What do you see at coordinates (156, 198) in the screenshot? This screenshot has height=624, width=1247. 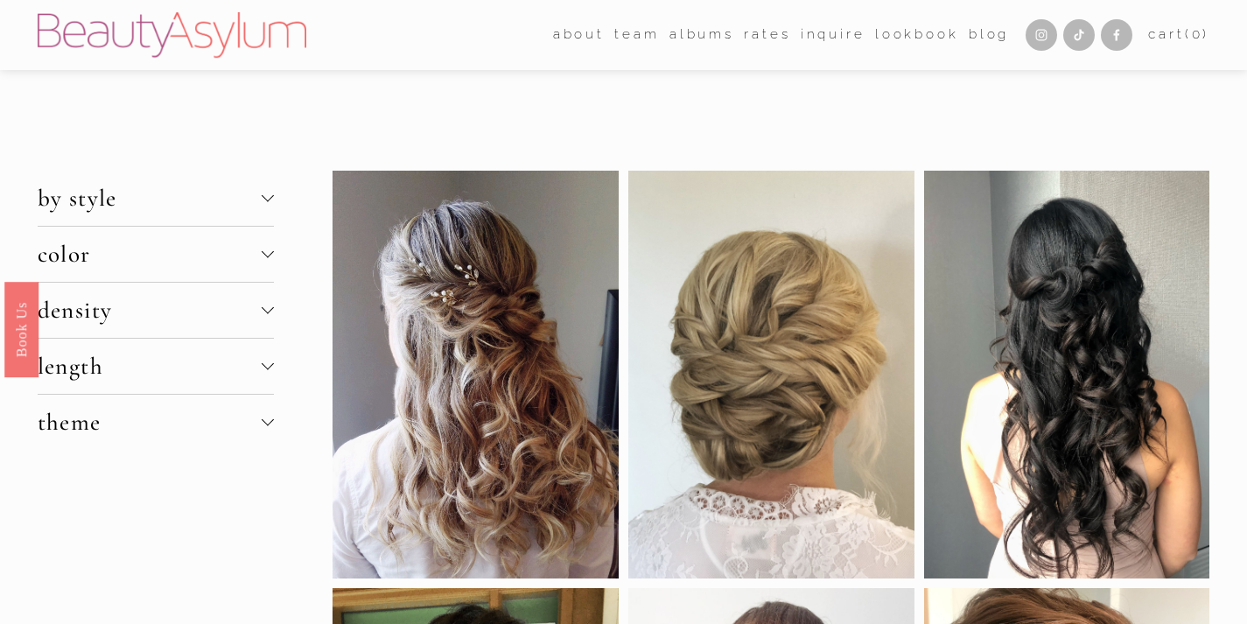 I see `button: by style` at bounding box center [156, 198].